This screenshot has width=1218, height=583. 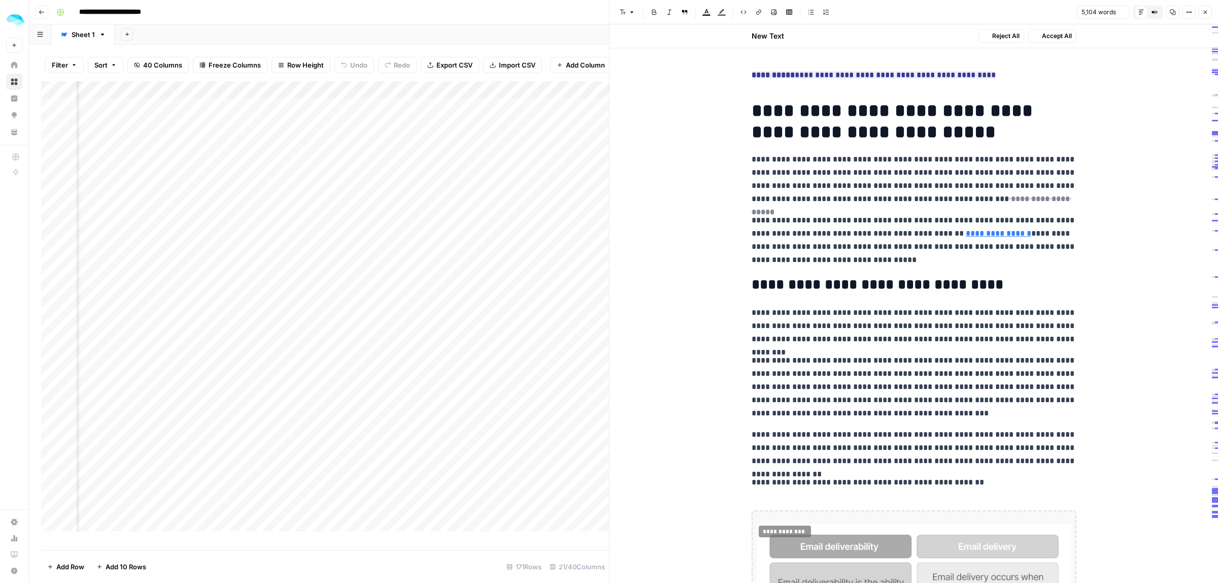 What do you see at coordinates (15, 21) in the screenshot?
I see `img: ColdiQ Logo` at bounding box center [15, 21].